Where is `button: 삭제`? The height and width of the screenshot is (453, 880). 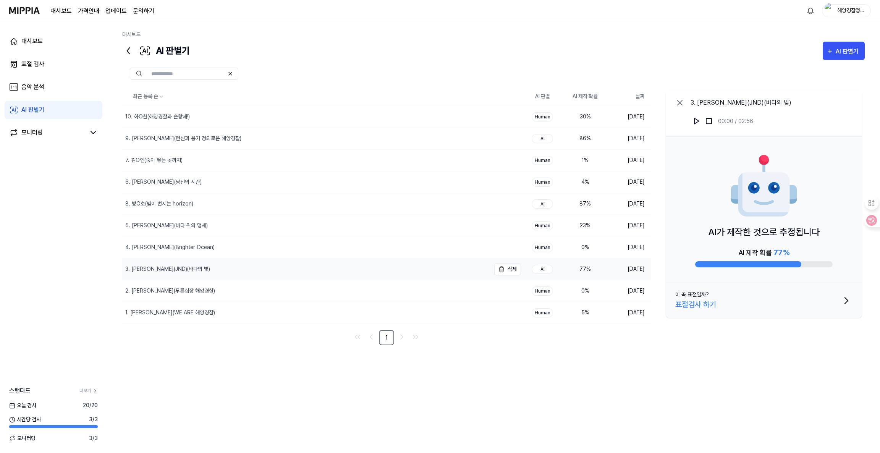
button: 삭제 is located at coordinates (508, 269).